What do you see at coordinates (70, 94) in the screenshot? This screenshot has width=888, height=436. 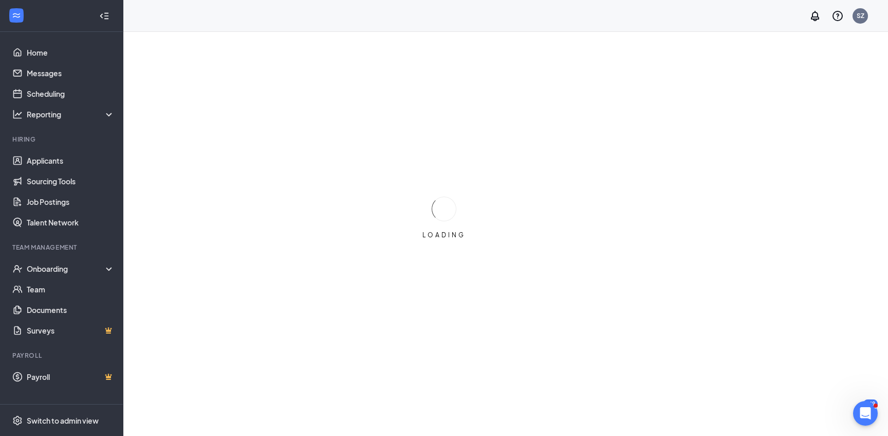 I see `a: Scheduling` at bounding box center [70, 94].